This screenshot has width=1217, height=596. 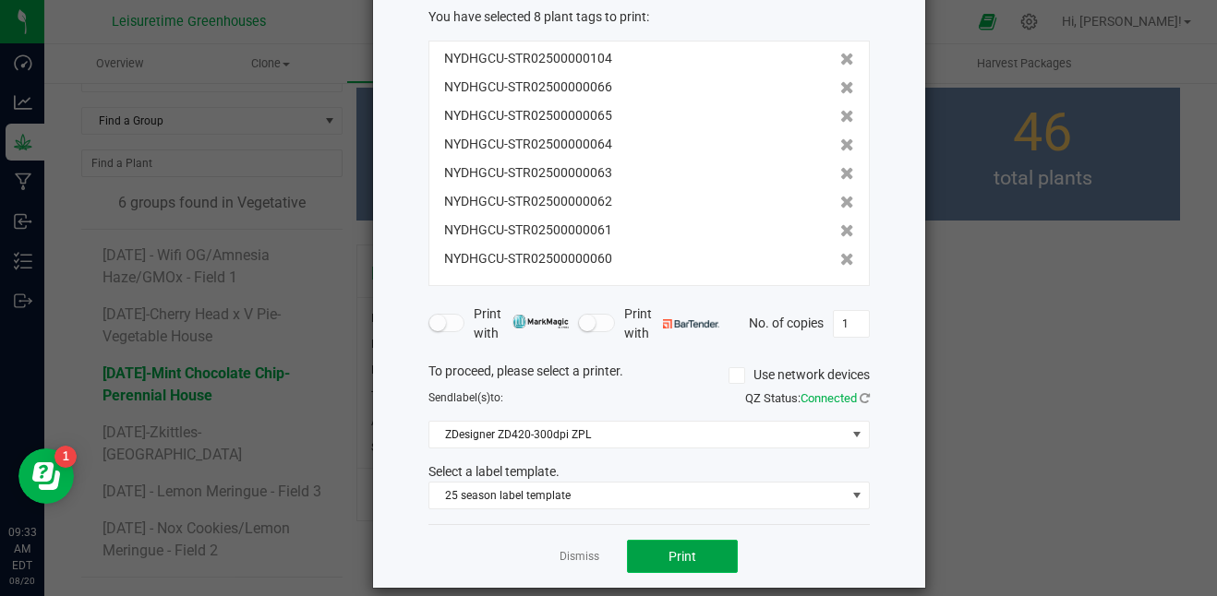 I want to click on span: 1, so click(x=11, y=10).